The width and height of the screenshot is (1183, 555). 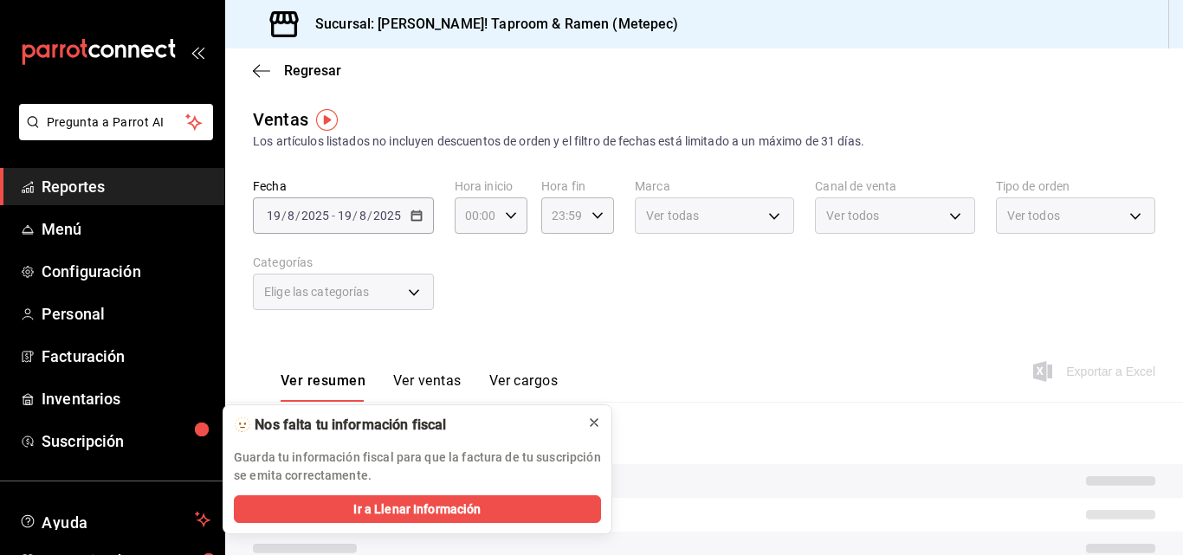 What do you see at coordinates (704, 433) in the screenshot?
I see `p: Resumen` at bounding box center [704, 433].